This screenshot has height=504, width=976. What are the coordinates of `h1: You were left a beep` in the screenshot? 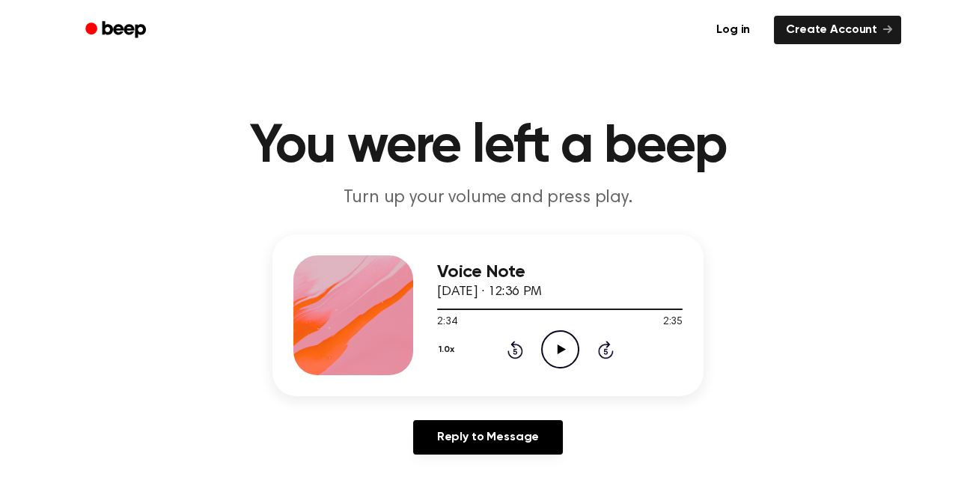 It's located at (488, 147).